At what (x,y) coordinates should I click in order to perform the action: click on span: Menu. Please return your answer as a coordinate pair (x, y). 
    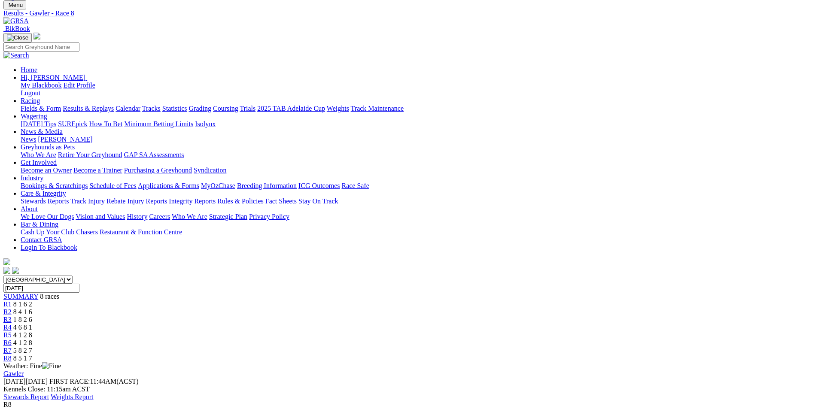
    Looking at the image, I should click on (15, 5).